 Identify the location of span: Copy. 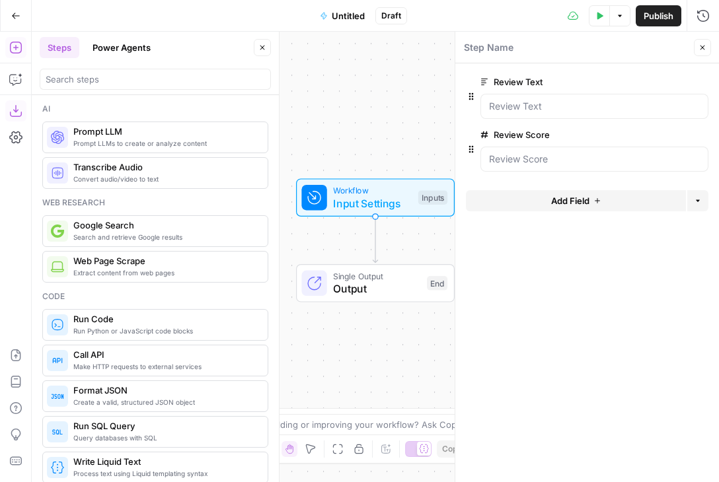
(452, 449).